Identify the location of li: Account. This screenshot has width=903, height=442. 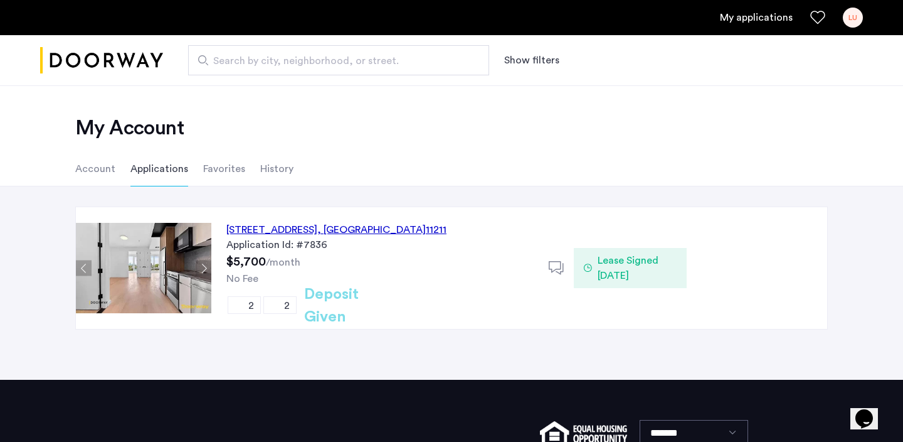
(95, 169).